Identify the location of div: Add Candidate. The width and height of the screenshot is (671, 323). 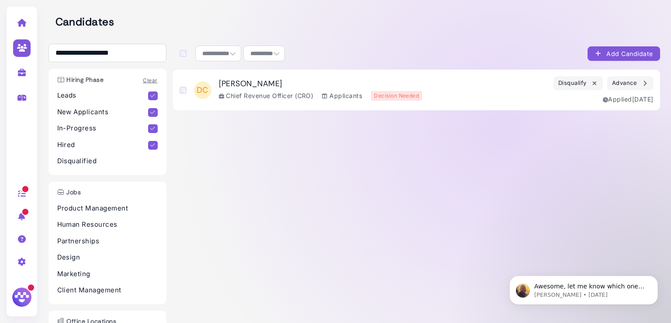
(624, 53).